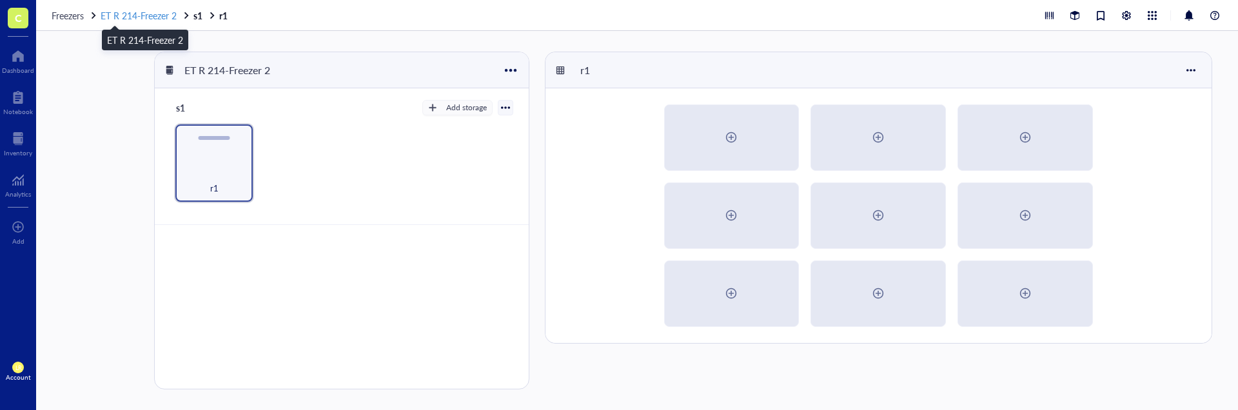 Image resolution: width=1238 pixels, height=410 pixels. Describe the element at coordinates (212, 15) in the screenshot. I see `a: s1r1` at that location.